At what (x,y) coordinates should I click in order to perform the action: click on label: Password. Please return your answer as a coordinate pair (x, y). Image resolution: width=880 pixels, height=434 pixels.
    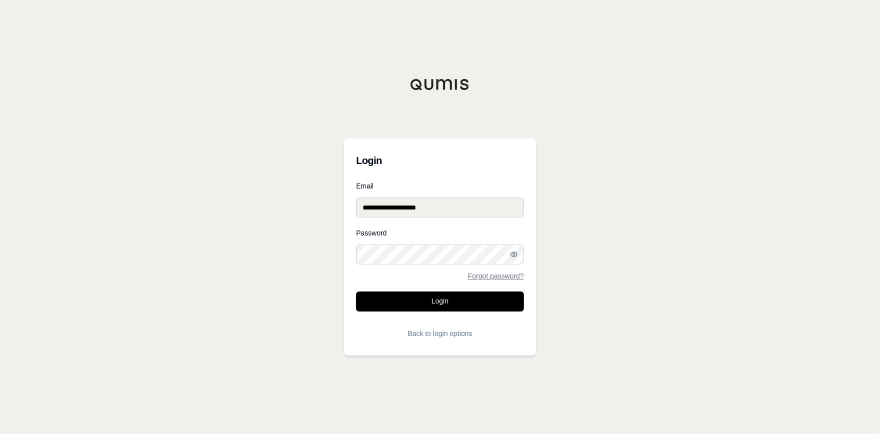
    Looking at the image, I should click on (440, 233).